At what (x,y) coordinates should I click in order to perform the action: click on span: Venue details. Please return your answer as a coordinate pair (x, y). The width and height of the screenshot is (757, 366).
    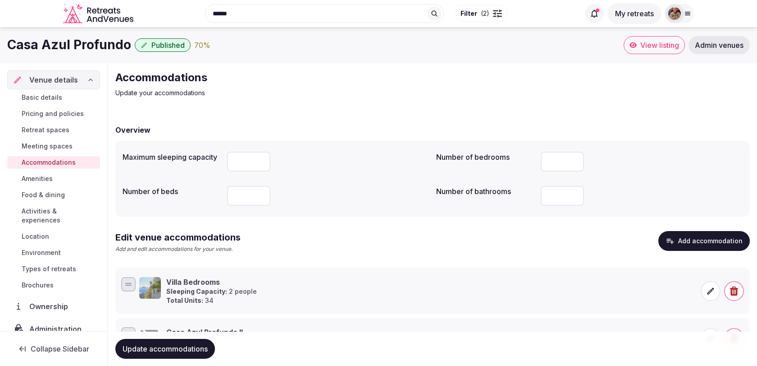
    Looking at the image, I should click on (54, 80).